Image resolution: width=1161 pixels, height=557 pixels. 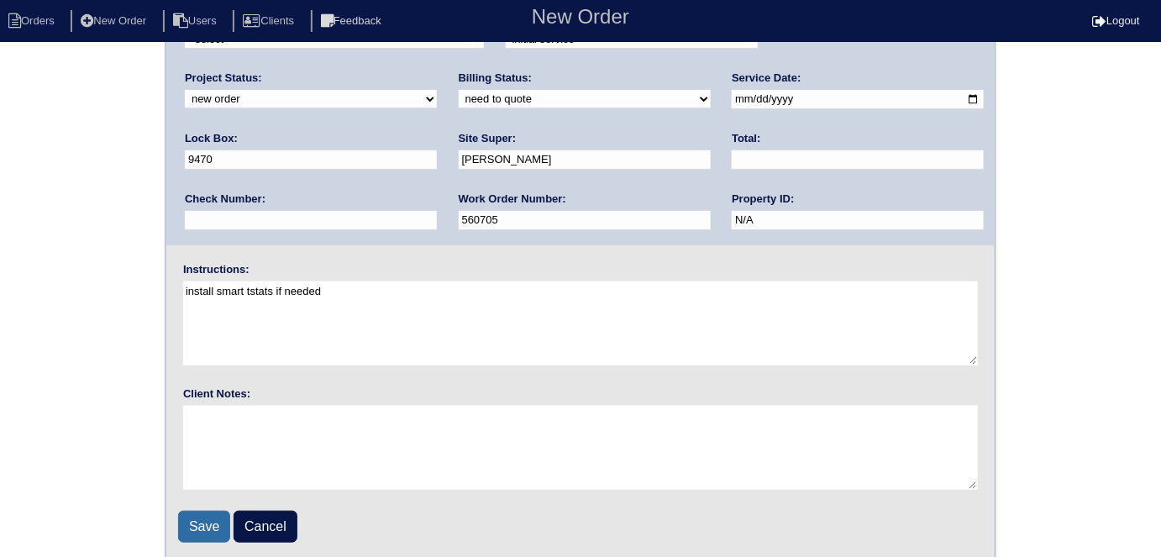 What do you see at coordinates (211, 139) in the screenshot?
I see `label: Lock Box:` at bounding box center [211, 139].